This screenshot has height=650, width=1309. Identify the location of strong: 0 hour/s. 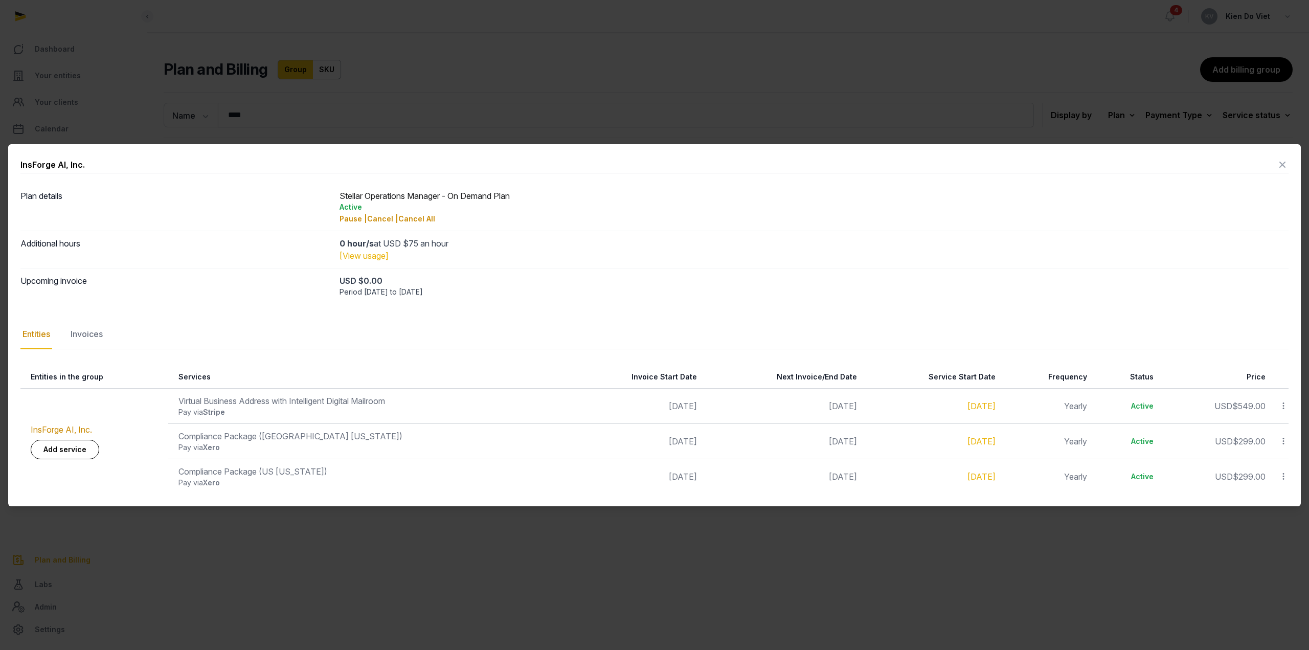
(356, 243).